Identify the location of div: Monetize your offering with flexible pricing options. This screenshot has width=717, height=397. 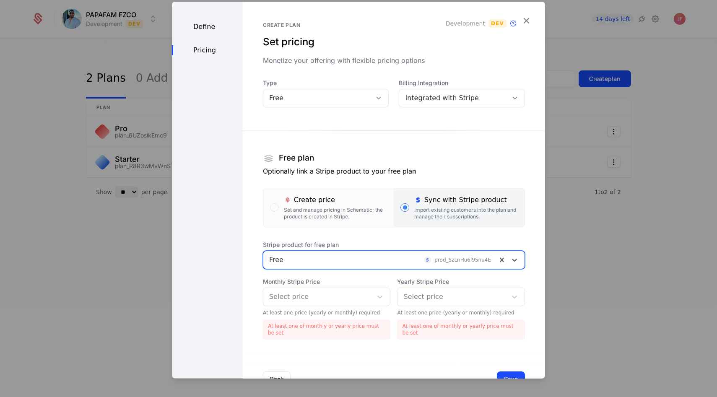
(394, 60).